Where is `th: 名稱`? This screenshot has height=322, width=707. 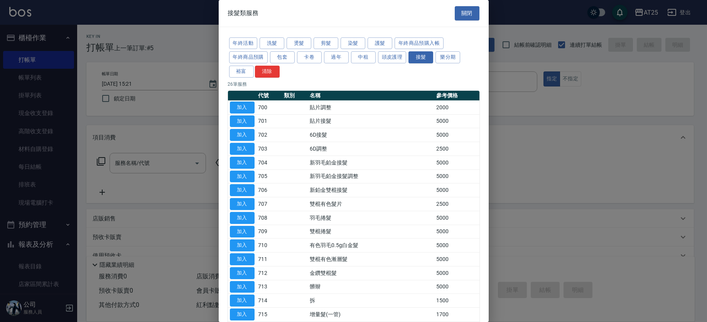 th: 名稱 is located at coordinates (371, 96).